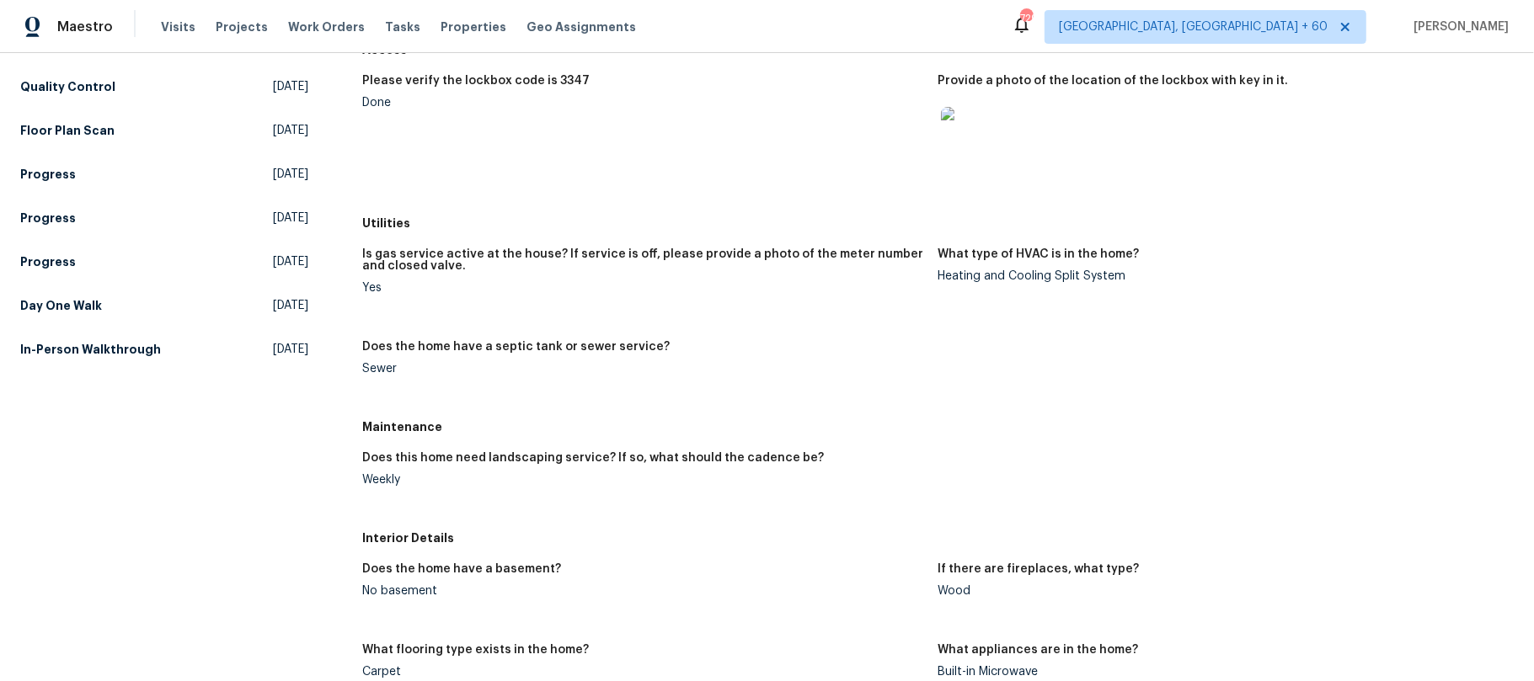 Image resolution: width=1534 pixels, height=681 pixels. I want to click on h5: Does this home need landscaping service? If so, what should the cadence be?, so click(593, 458).